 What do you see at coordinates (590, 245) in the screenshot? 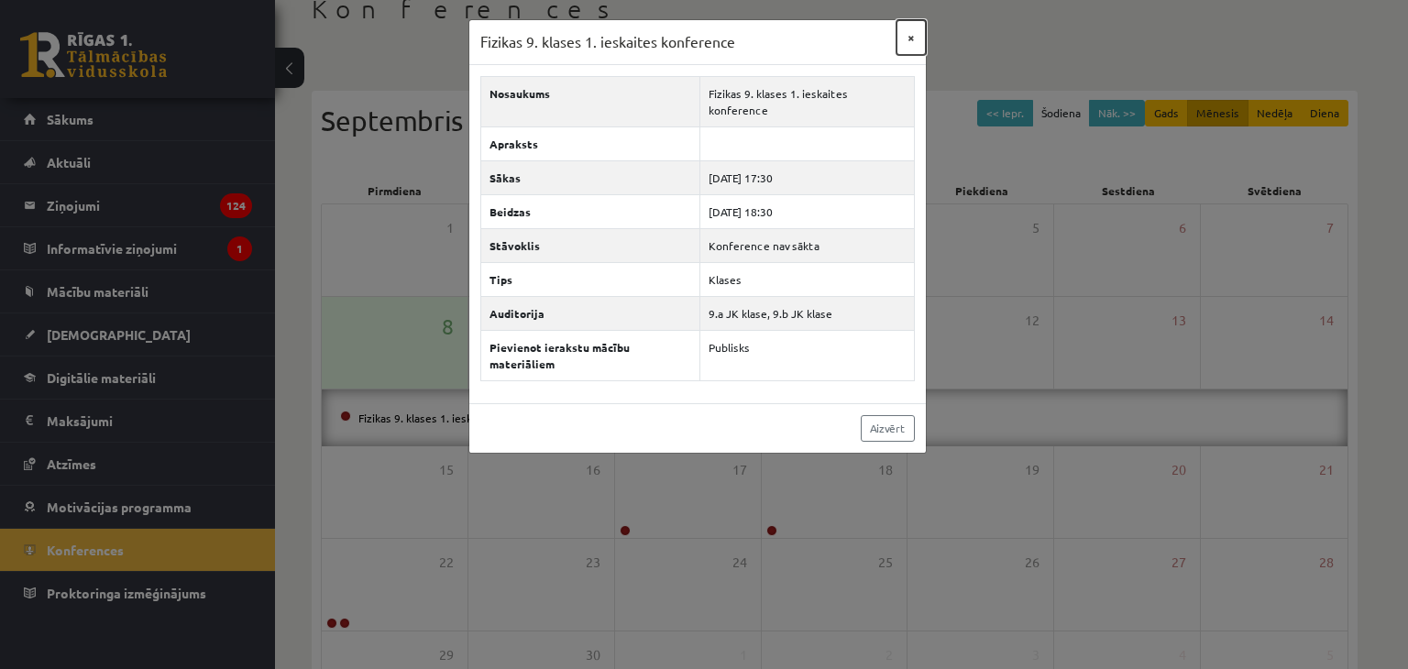
I see `th: Stāvoklis` at bounding box center [590, 245].